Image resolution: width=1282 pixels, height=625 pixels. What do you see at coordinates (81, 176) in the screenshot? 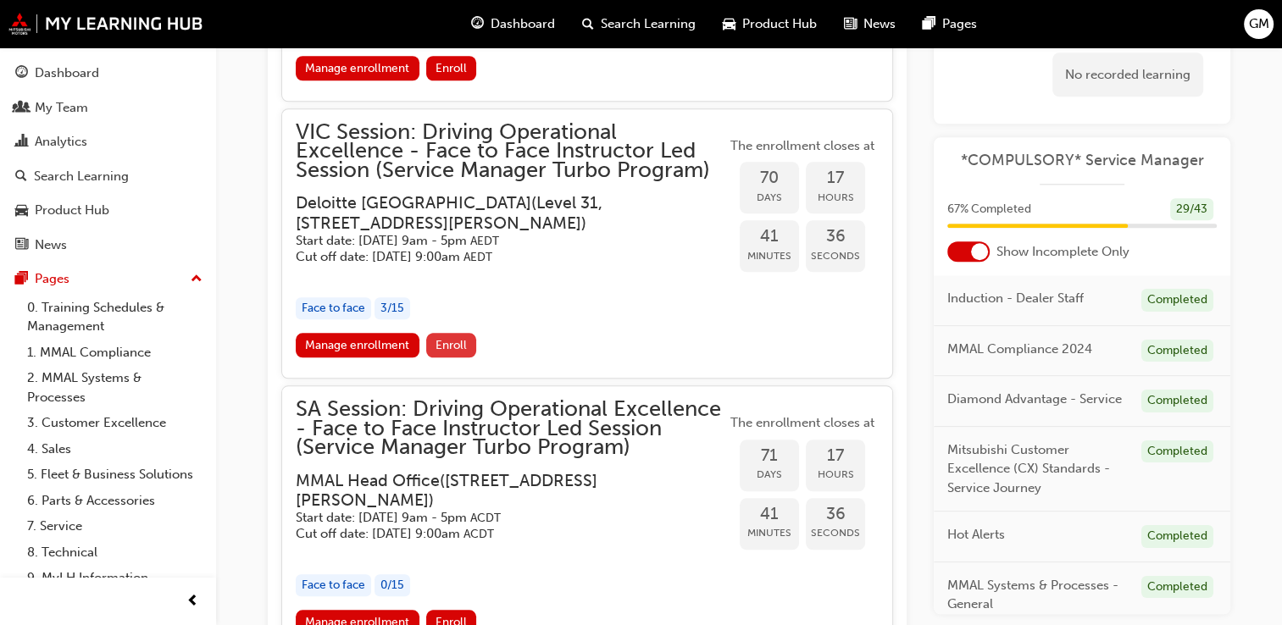
I see `div: Search Learning` at bounding box center [81, 176].